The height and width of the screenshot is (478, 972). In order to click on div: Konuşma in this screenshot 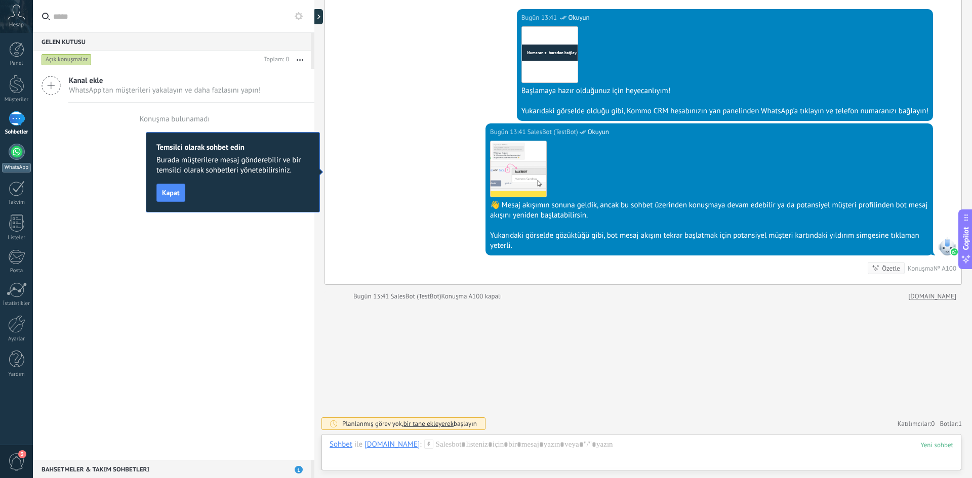, I will do `click(920, 268)`.